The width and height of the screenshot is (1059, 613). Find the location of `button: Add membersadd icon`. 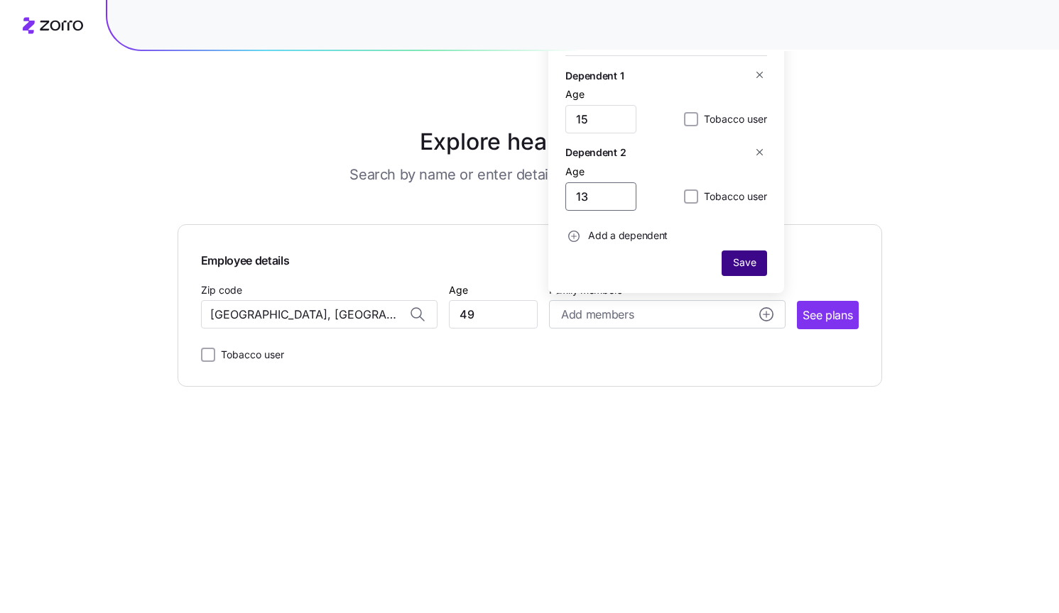

button: Add membersadd icon is located at coordinates (667, 315).